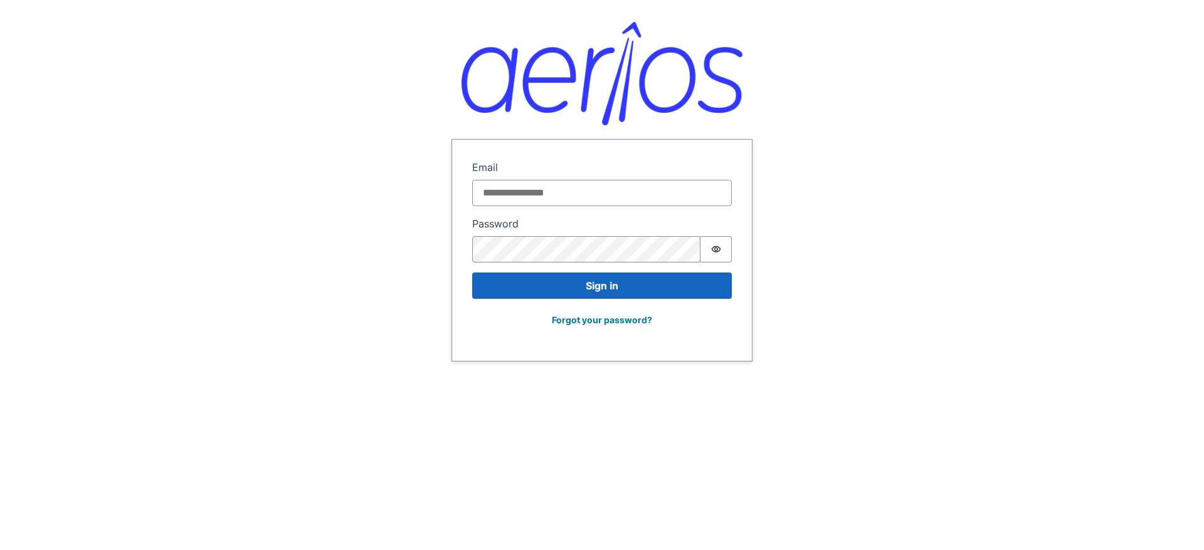  What do you see at coordinates (716, 249) in the screenshot?
I see `button: Show password` at bounding box center [716, 249].